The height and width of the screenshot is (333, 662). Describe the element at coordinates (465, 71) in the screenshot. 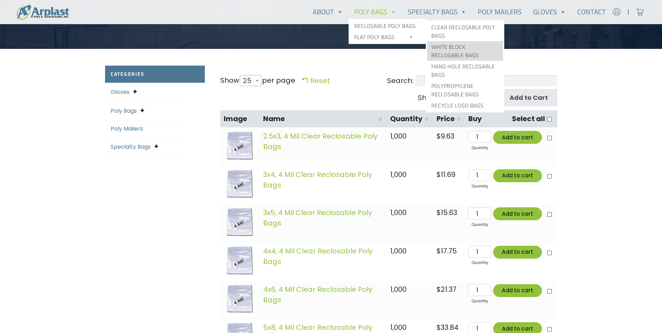

I see `a: Hang Hole Reclosable Bags` at that location.